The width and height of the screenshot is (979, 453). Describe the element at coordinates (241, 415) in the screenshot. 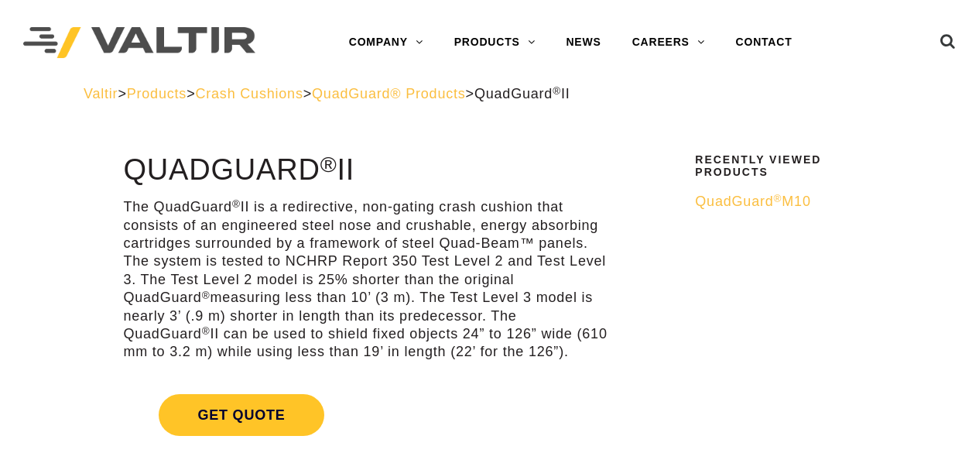

I see `span: Get Quote` at that location.